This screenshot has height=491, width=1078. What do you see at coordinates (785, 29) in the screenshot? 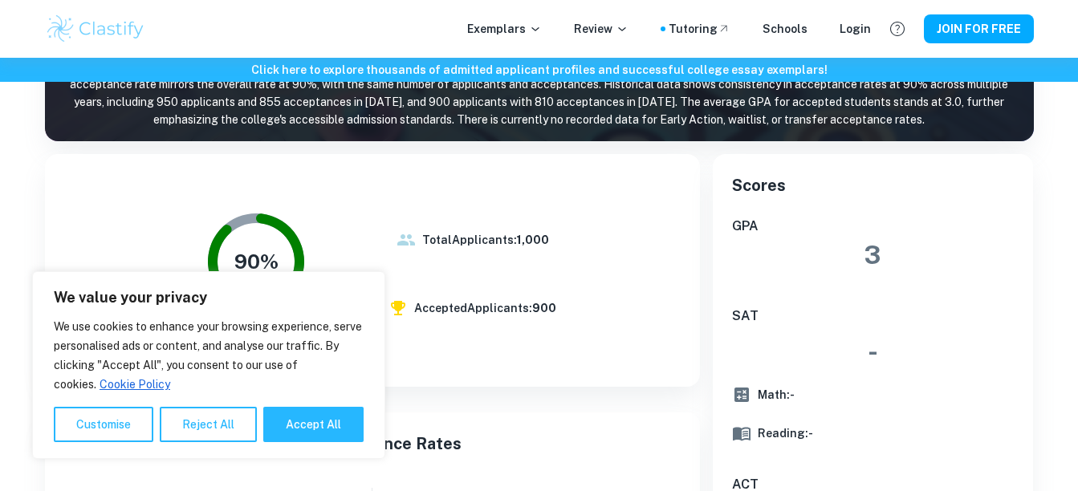
I see `a: Schools` at bounding box center [785, 29].